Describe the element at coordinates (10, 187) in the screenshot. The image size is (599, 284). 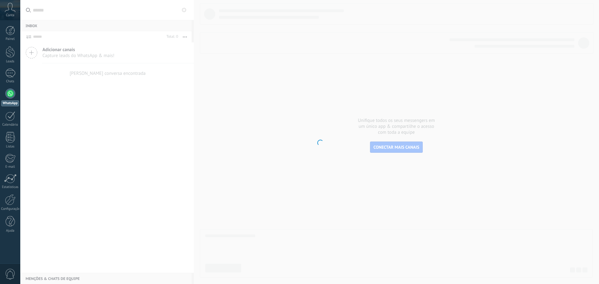
I see `div: Estatísticas` at that location.